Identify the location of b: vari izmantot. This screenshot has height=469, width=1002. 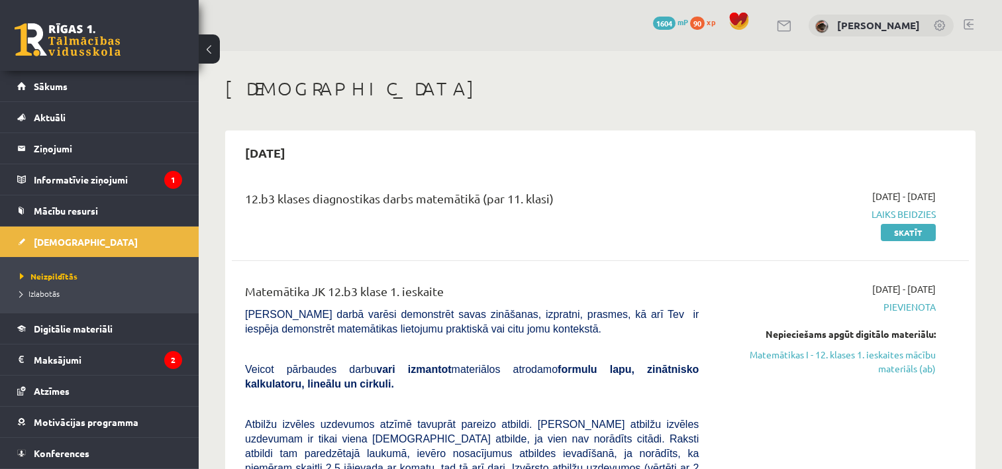
(413, 369).